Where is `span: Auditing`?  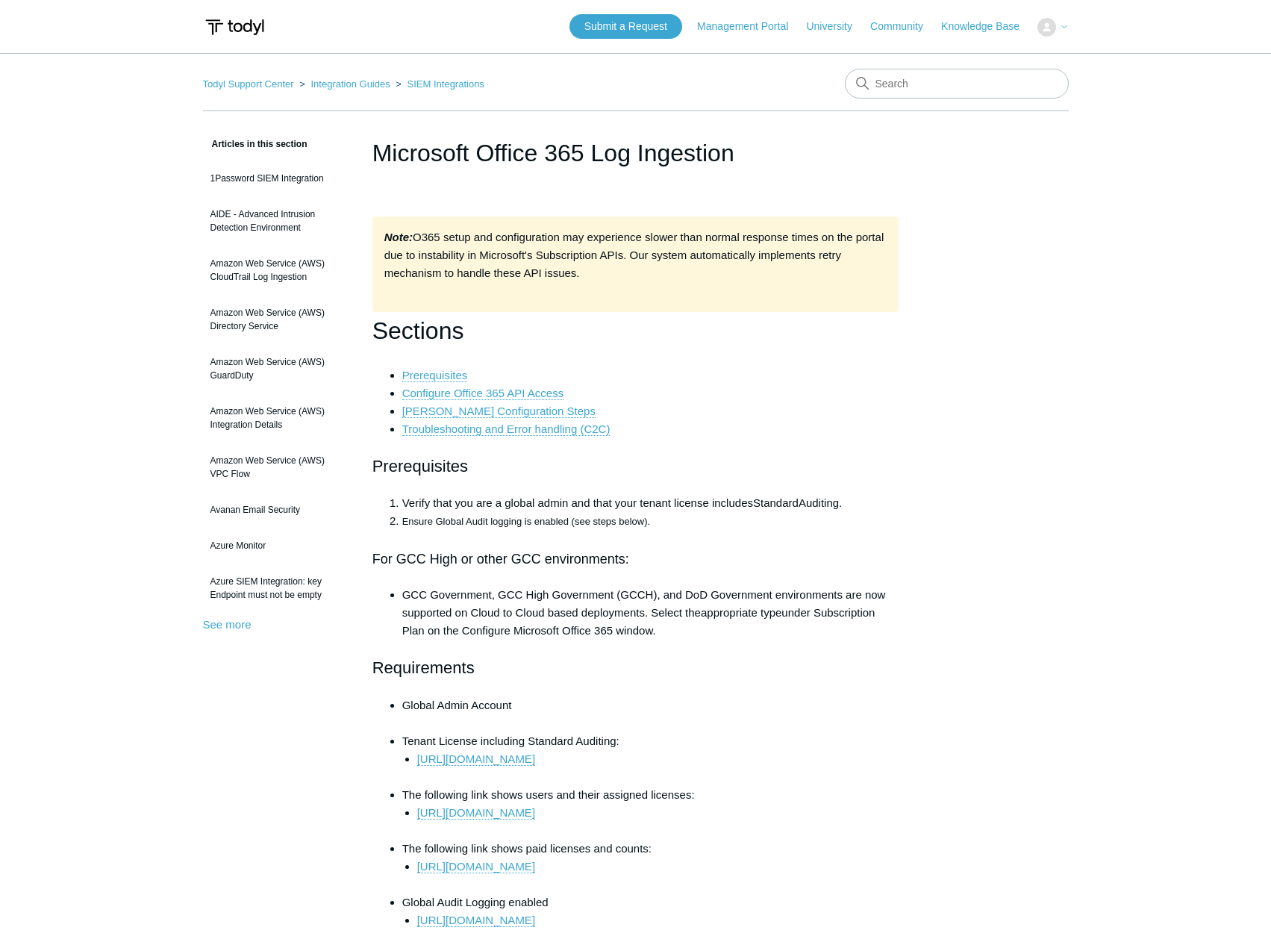 span: Auditing is located at coordinates (819, 502).